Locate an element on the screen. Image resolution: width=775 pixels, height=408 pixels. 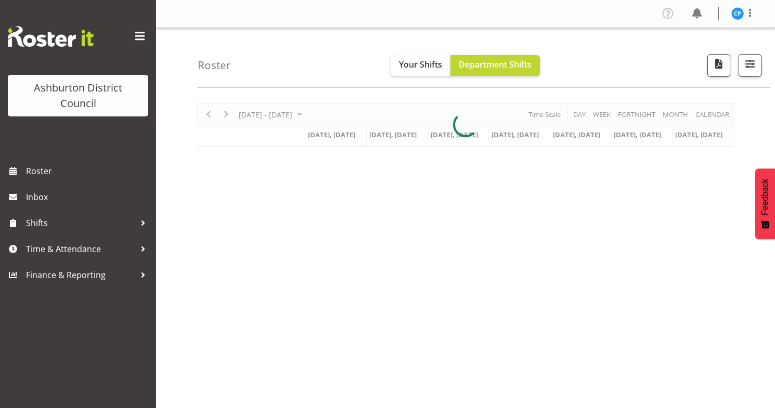
button: Your Shifts is located at coordinates (420, 66).